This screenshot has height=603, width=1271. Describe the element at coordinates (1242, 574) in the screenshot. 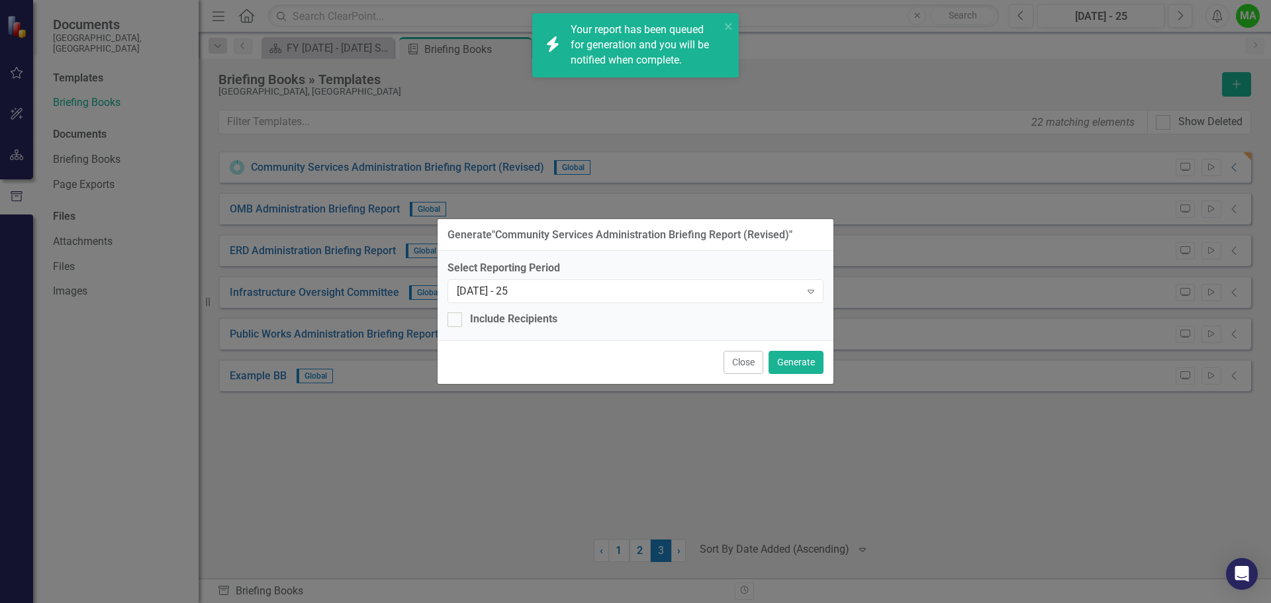

I see `div: Open Intercom Messenger` at that location.